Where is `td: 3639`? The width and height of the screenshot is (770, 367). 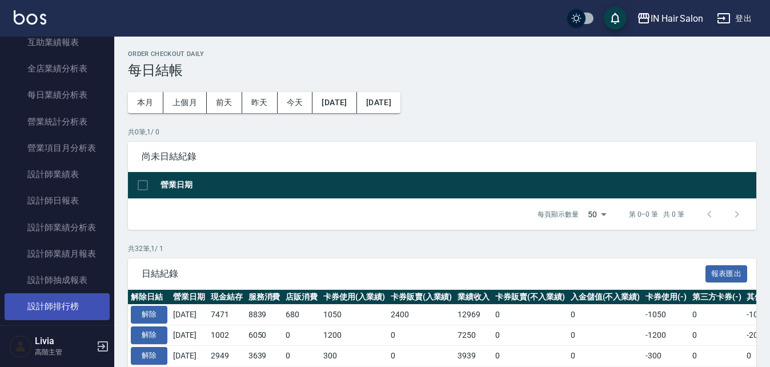
td: 3639 is located at coordinates (265, 355).